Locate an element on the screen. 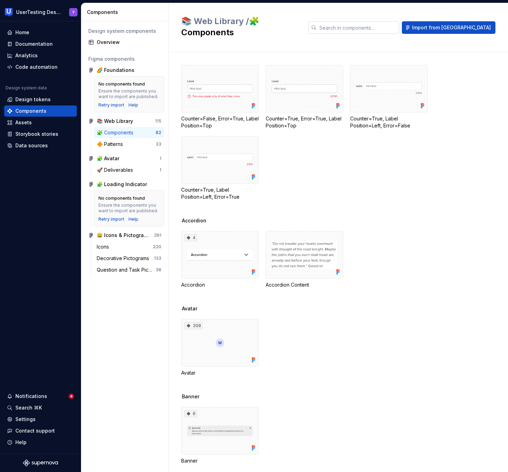  div: 133 is located at coordinates (157, 258).